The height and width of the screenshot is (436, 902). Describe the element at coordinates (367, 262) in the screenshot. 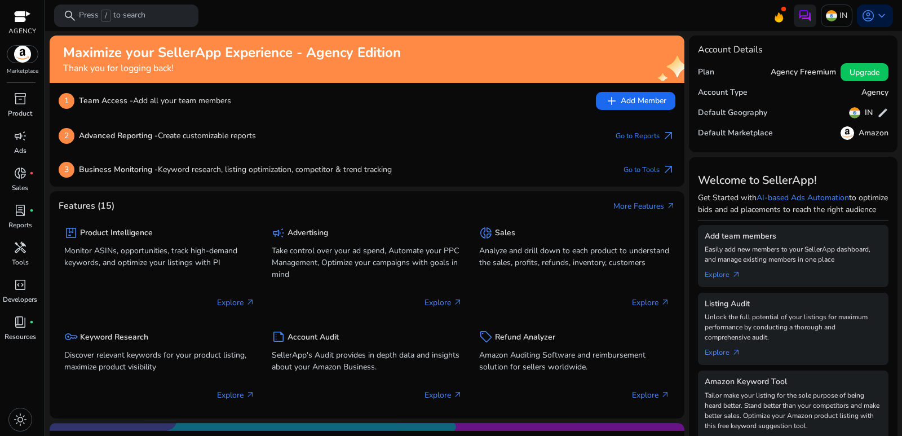

I see `p: Take control over your ad spend, Automate your PPC Management, Optimize your campaigns with goals...` at that location.